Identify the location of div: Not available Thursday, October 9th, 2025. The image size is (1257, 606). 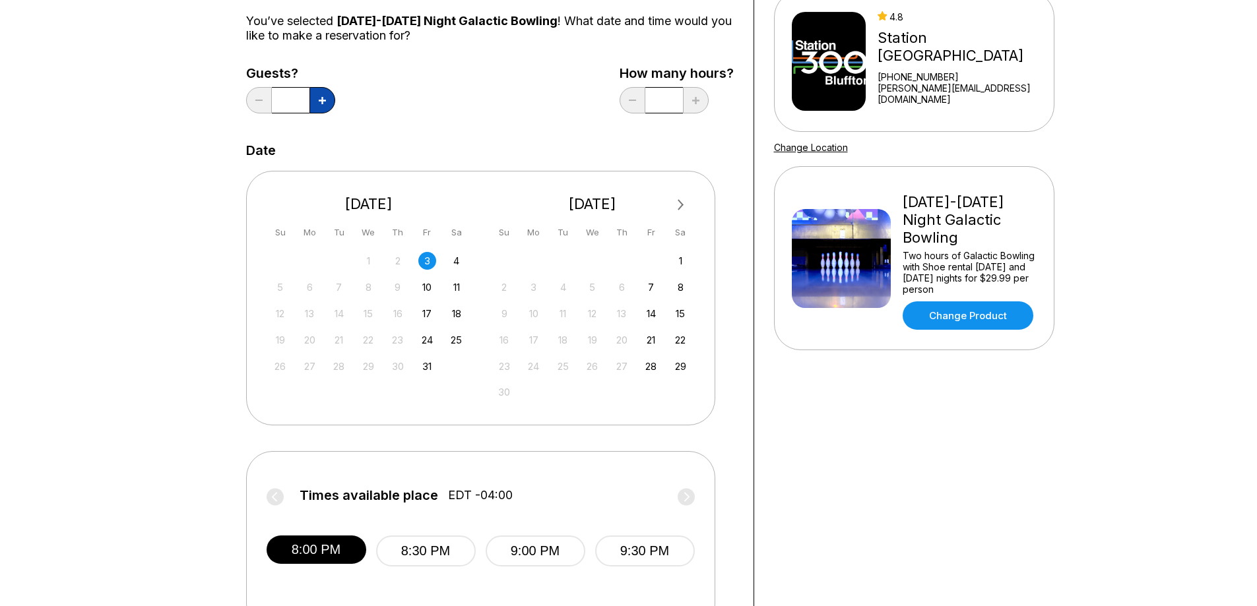
(397, 287).